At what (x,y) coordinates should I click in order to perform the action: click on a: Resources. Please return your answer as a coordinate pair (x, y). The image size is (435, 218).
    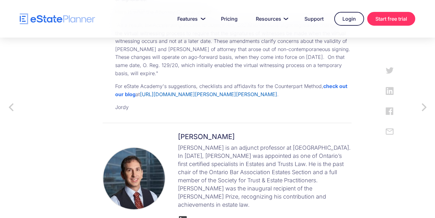
    Looking at the image, I should click on (271, 19).